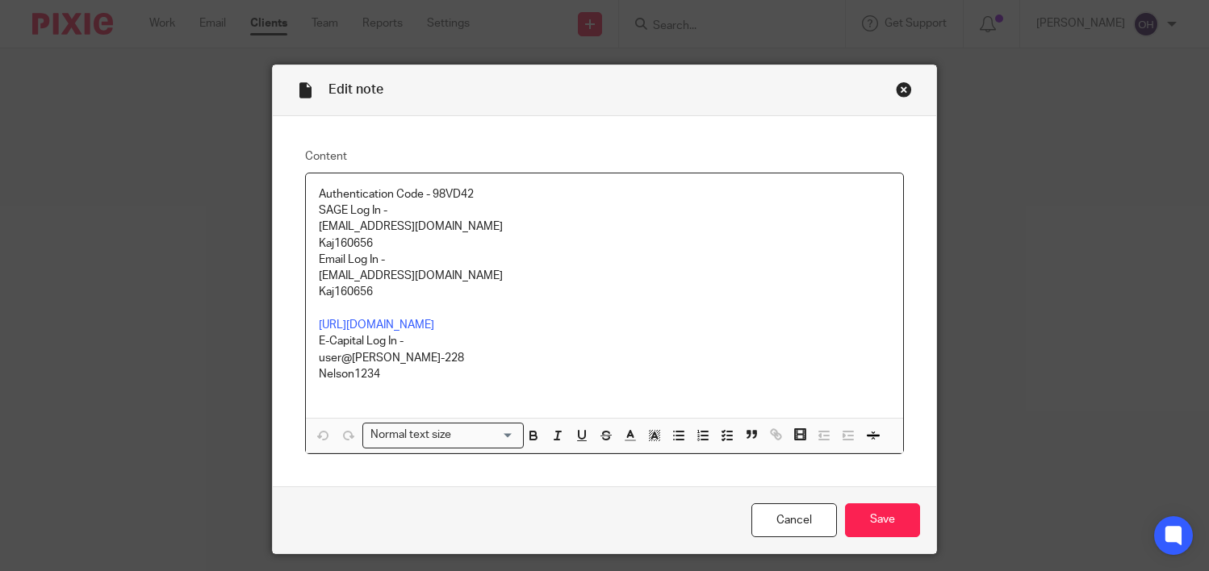 This screenshot has width=1209, height=571. What do you see at coordinates (605, 195) in the screenshot?
I see `p: Authentication Code - 98VD42` at bounding box center [605, 195].